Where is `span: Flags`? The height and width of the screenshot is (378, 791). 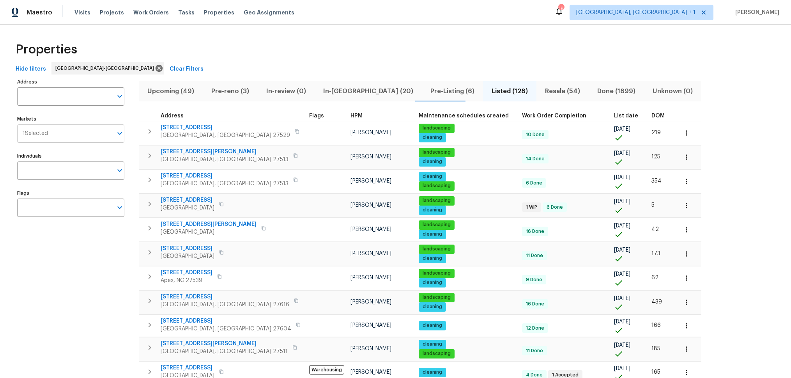 span: Flags is located at coordinates (316, 116).